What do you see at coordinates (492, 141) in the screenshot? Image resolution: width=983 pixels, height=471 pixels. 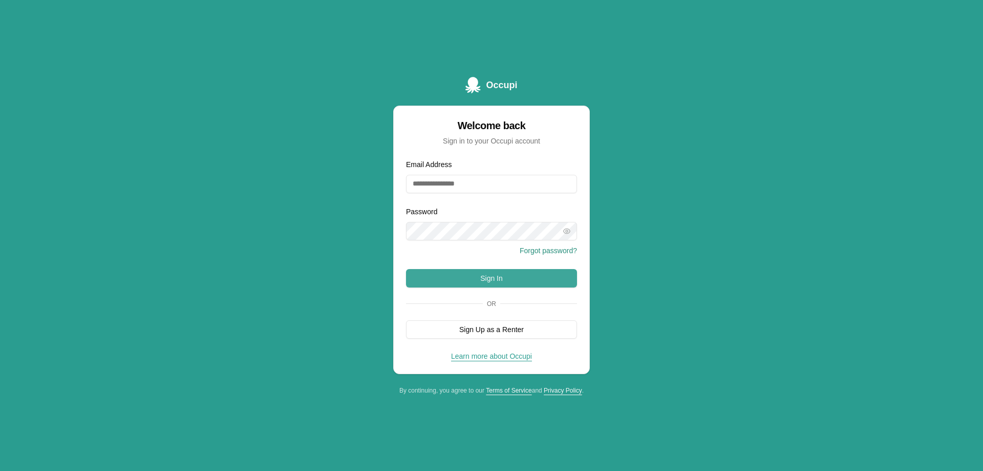 I see `div: Sign in to your Occupi account` at bounding box center [492, 141].